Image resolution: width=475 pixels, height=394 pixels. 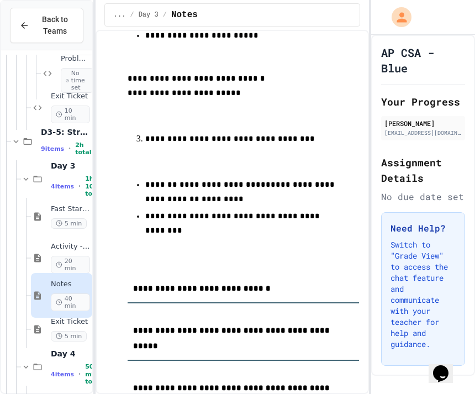 I want to click on div: My Account, so click(x=397, y=17).